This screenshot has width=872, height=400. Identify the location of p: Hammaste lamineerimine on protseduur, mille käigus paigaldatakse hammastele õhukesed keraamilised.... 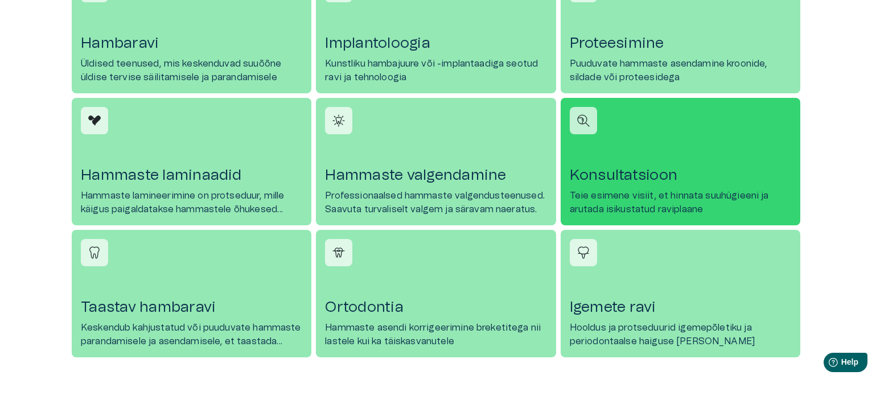
(191, 203).